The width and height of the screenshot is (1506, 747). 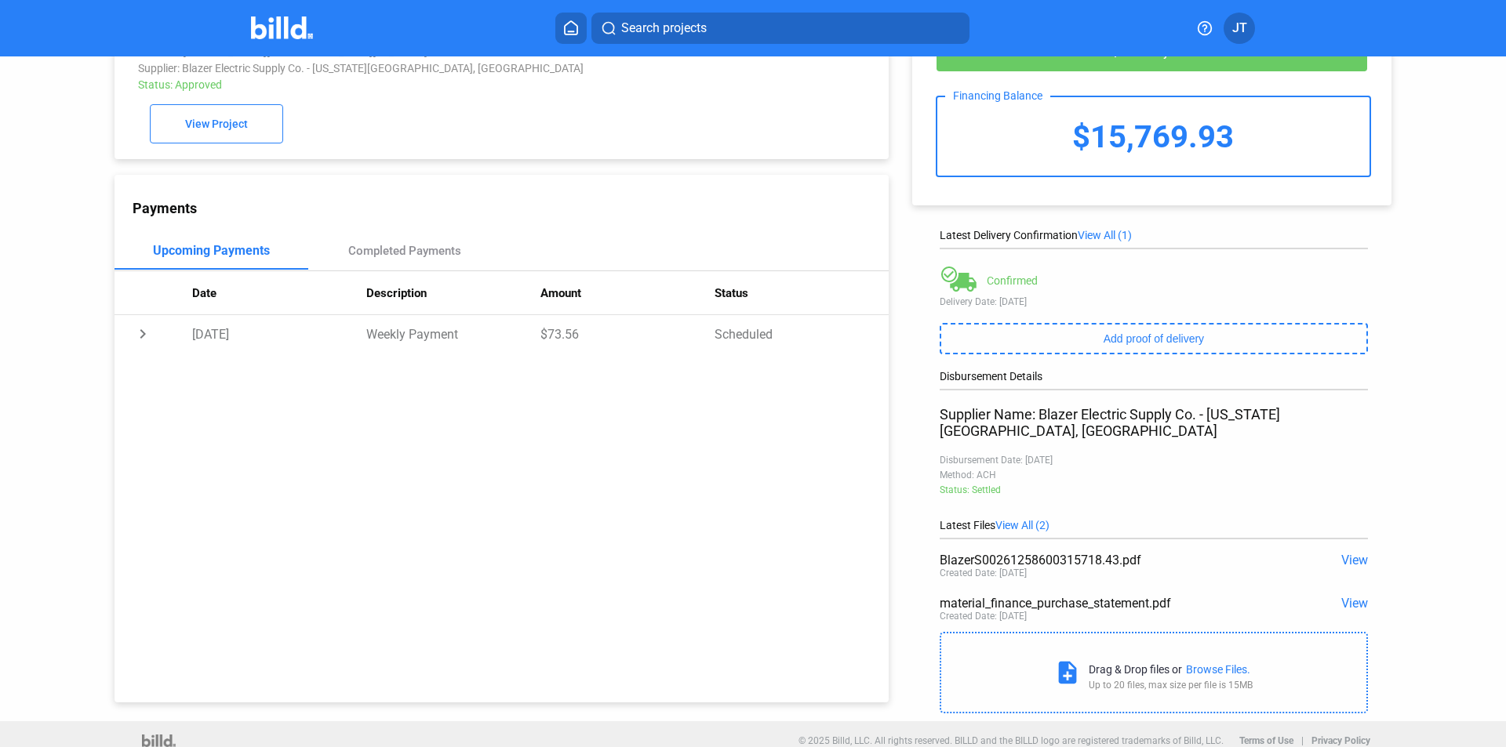 What do you see at coordinates (1135, 670) in the screenshot?
I see `div: Drag & Drop files or` at bounding box center [1135, 670].